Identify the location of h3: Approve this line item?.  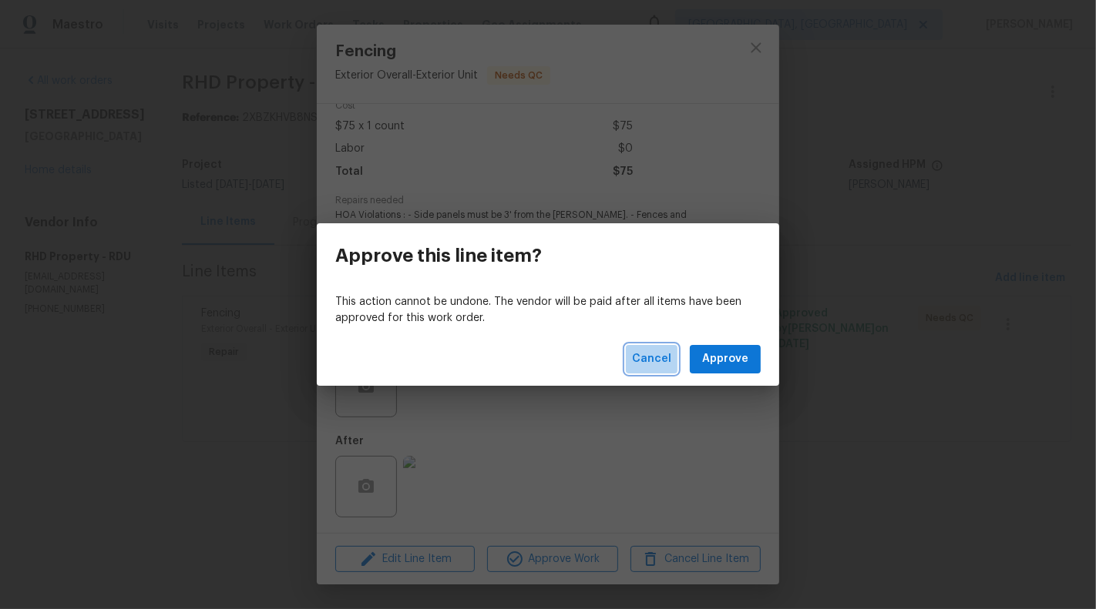
(438, 256).